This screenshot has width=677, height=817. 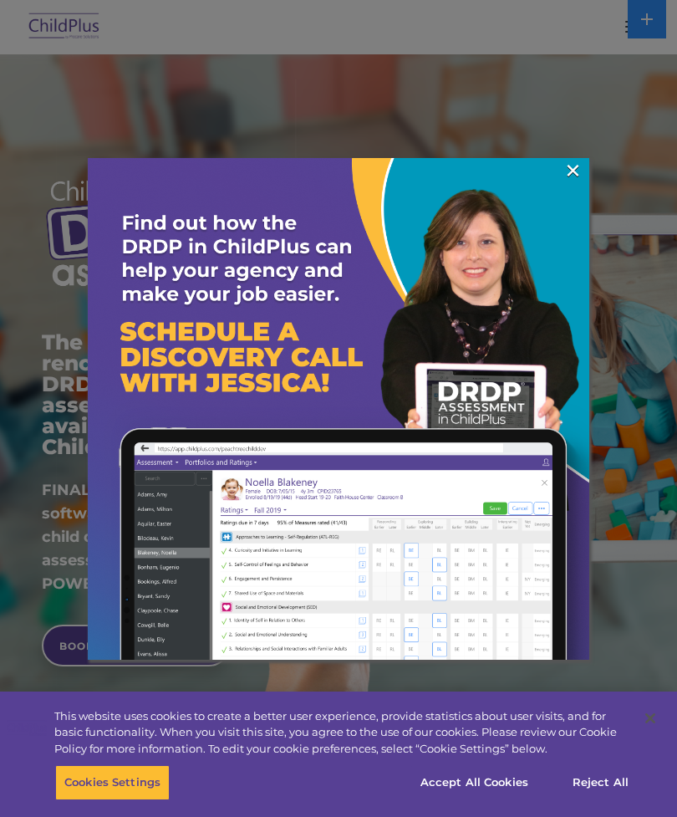 I want to click on button: Reject All, so click(x=600, y=783).